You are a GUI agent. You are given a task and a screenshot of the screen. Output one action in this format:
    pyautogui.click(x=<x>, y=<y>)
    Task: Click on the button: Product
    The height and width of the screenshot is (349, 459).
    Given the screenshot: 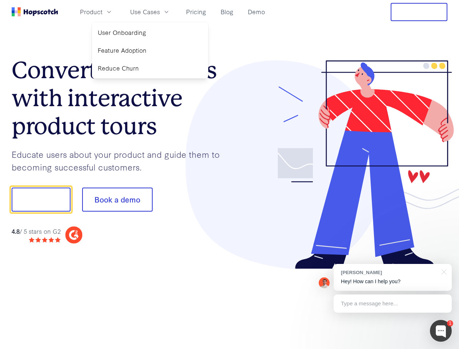 What is the action you would take?
    pyautogui.click(x=96, y=12)
    